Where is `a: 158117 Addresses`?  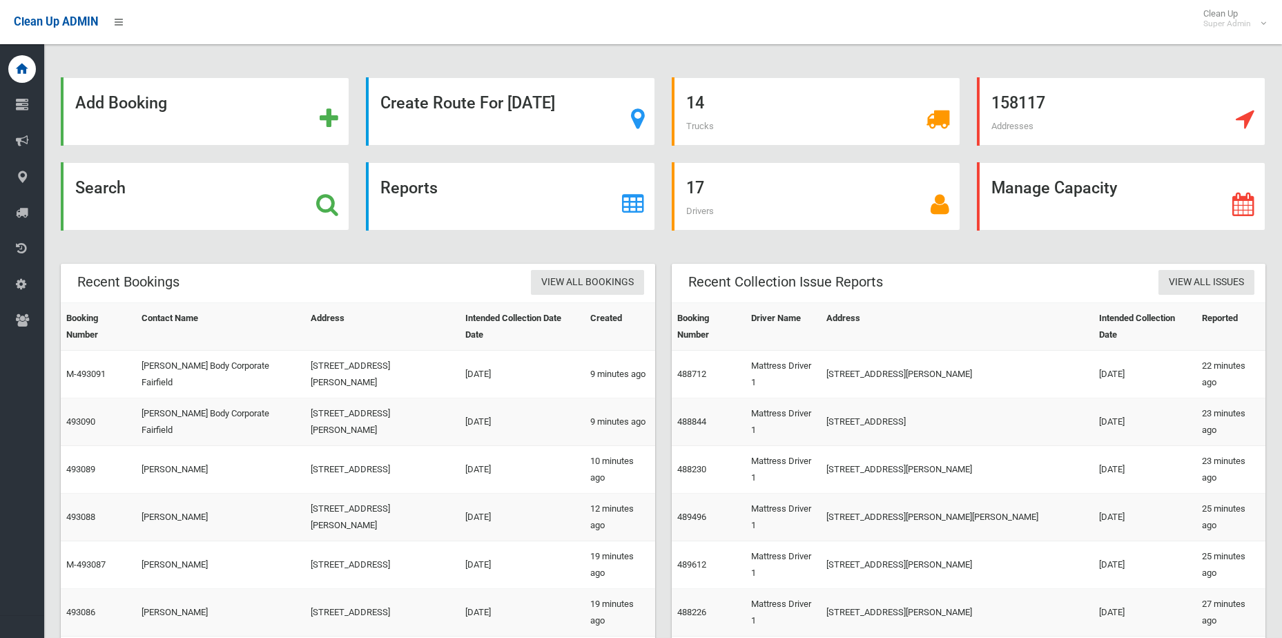 a: 158117 Addresses is located at coordinates (1121, 111).